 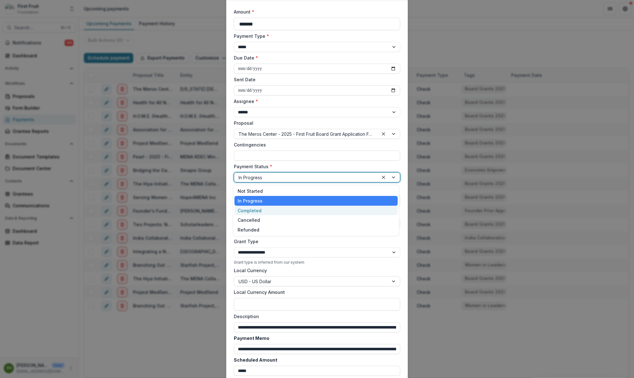 I want to click on div: In Progress, so click(x=316, y=201).